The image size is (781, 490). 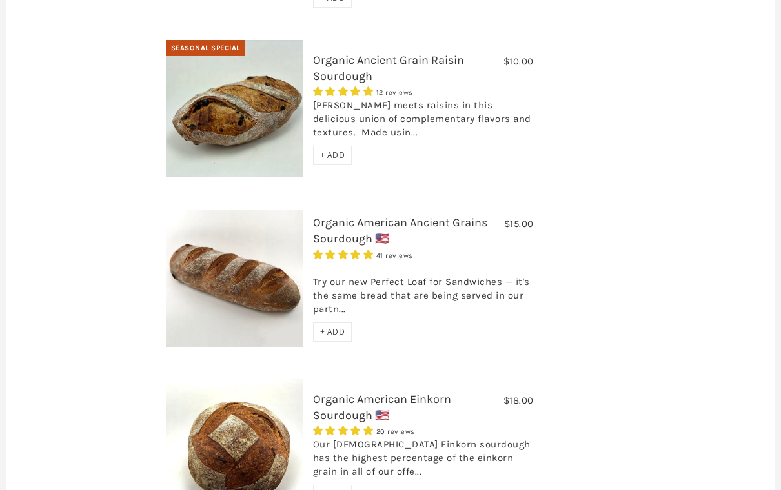 What do you see at coordinates (394, 92) in the screenshot?
I see `span: 12 reviews` at bounding box center [394, 92].